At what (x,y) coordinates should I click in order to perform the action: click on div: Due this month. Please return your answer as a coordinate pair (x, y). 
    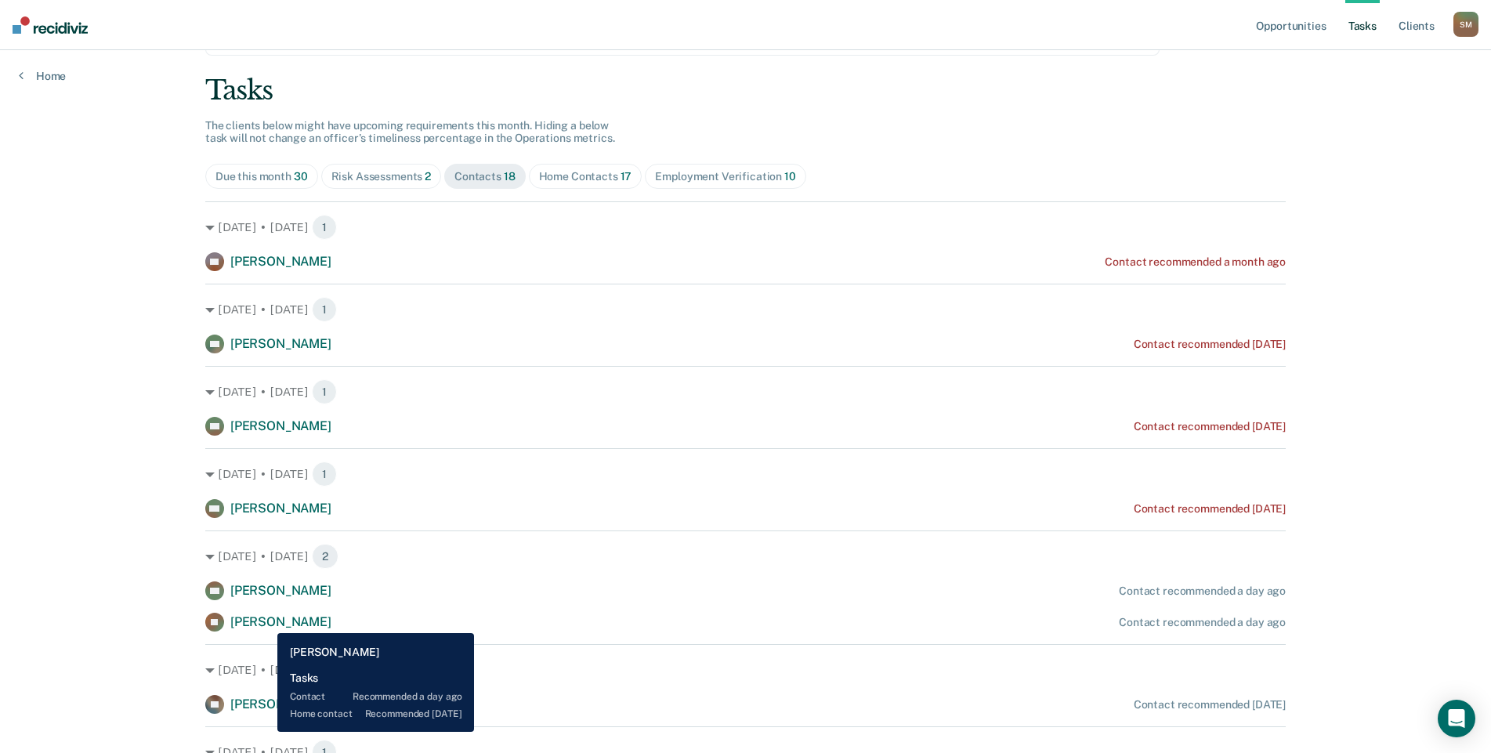
    Looking at the image, I should click on (262, 176).